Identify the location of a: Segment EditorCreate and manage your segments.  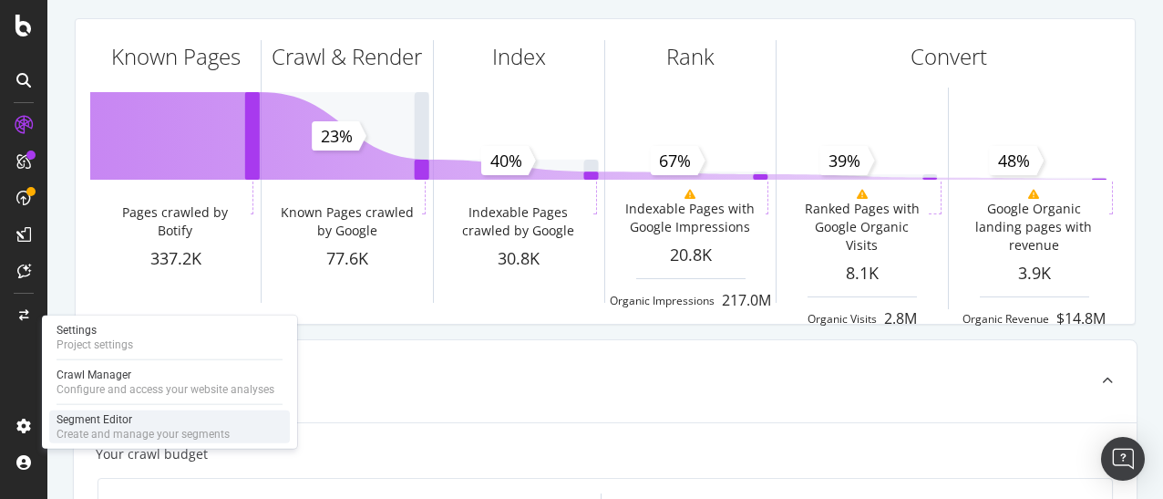
(170, 427).